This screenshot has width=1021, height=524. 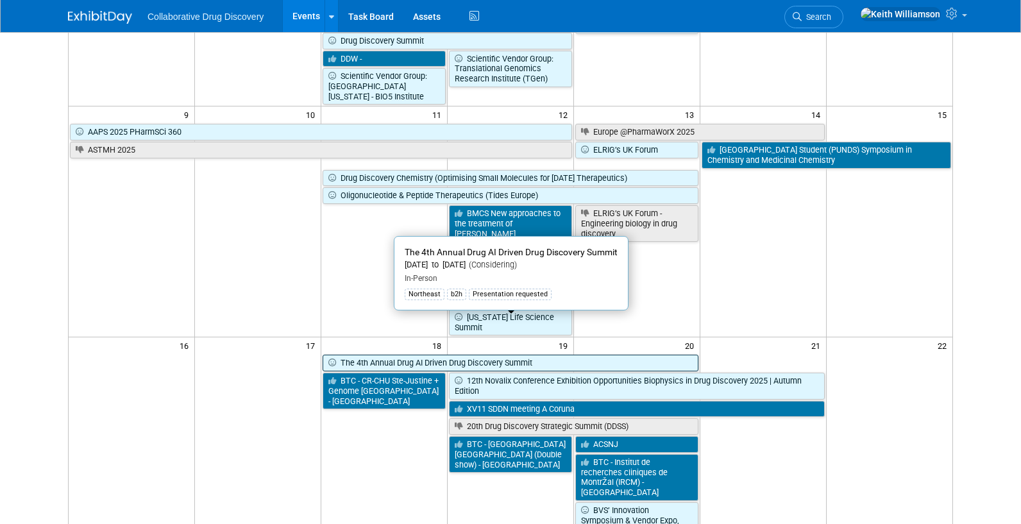 I want to click on span: 12, so click(x=565, y=114).